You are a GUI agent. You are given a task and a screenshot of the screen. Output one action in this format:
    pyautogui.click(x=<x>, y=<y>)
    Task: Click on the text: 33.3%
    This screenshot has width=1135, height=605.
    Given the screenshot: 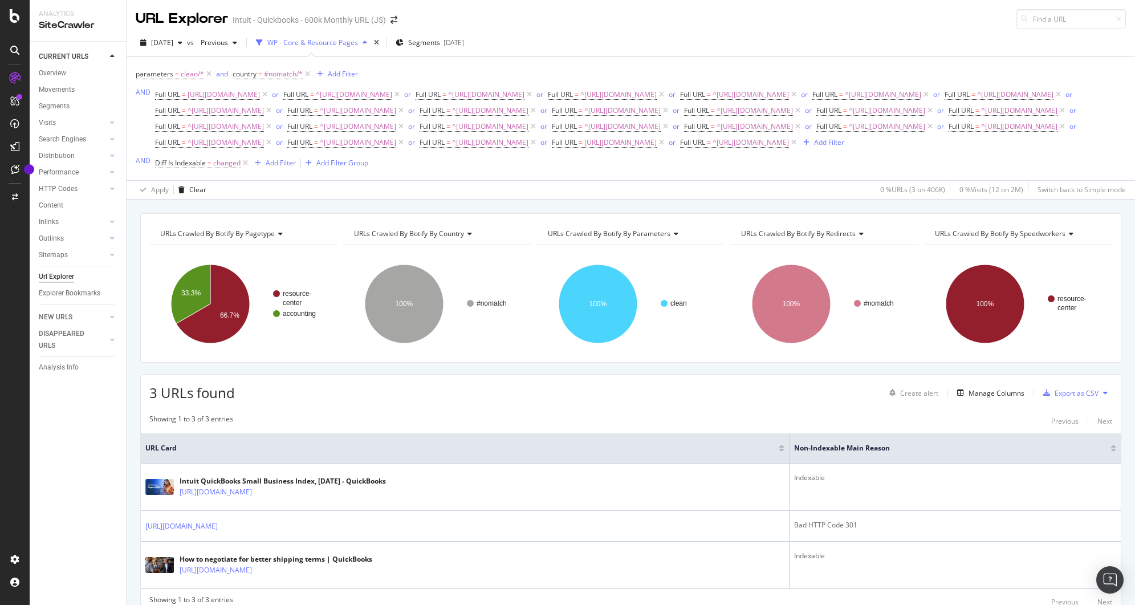 What is the action you would take?
    pyautogui.click(x=191, y=293)
    